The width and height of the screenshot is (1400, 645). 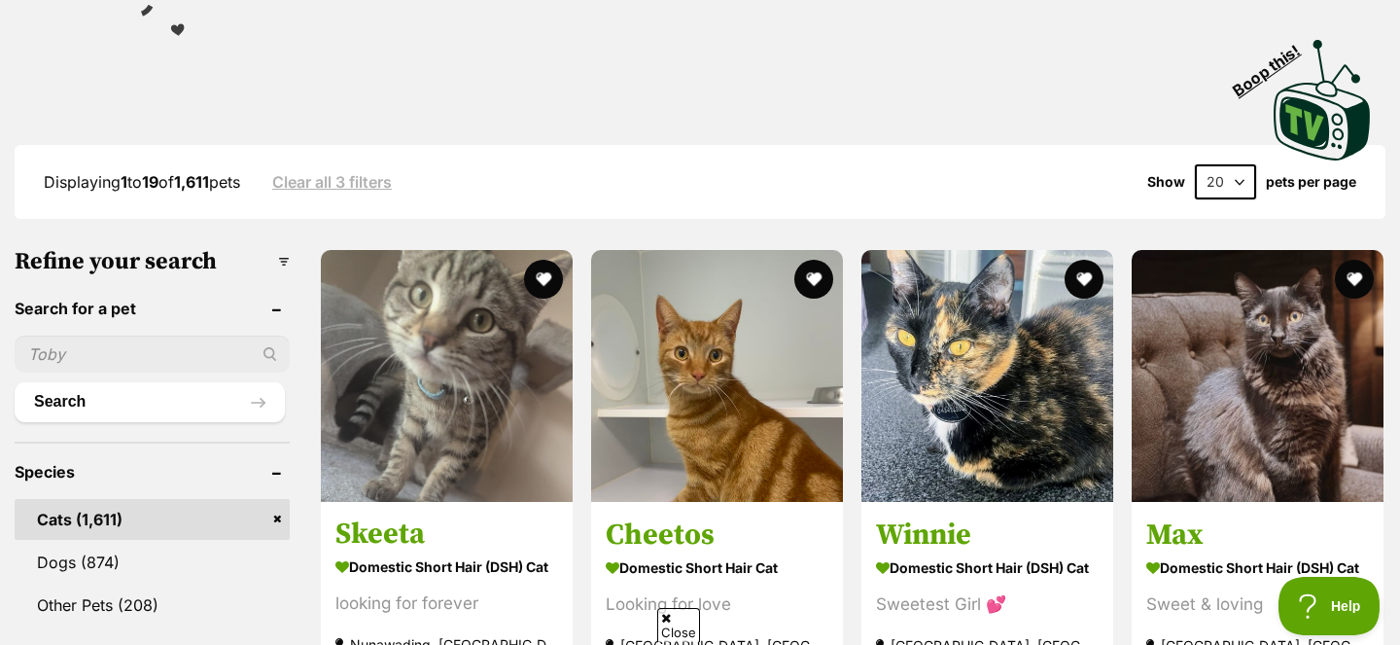 What do you see at coordinates (150, 402) in the screenshot?
I see `button: Search` at bounding box center [150, 402].